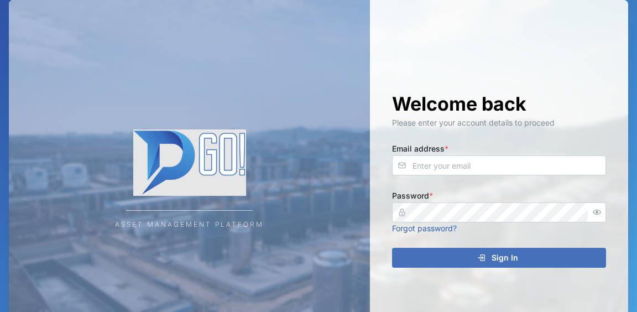 The image size is (637, 312). Describe the element at coordinates (499, 104) in the screenshot. I see `h1: Welcome back` at that location.